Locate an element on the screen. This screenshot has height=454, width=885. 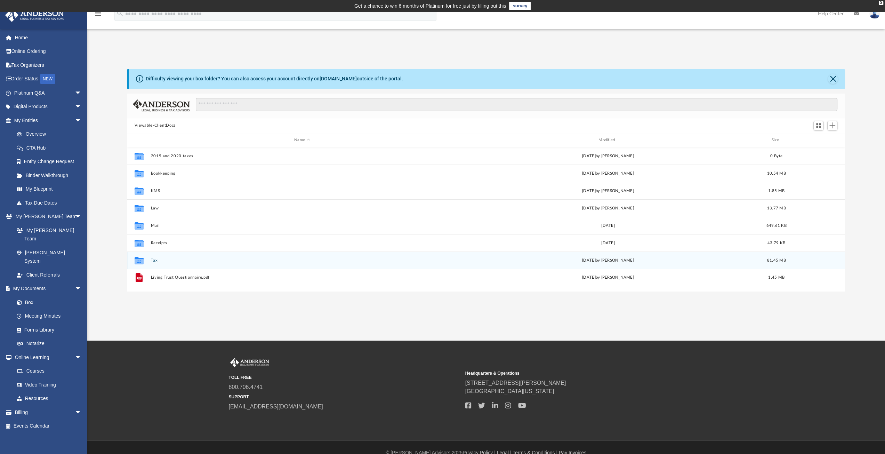
span: 81.45 MB is located at coordinates (776, 260).